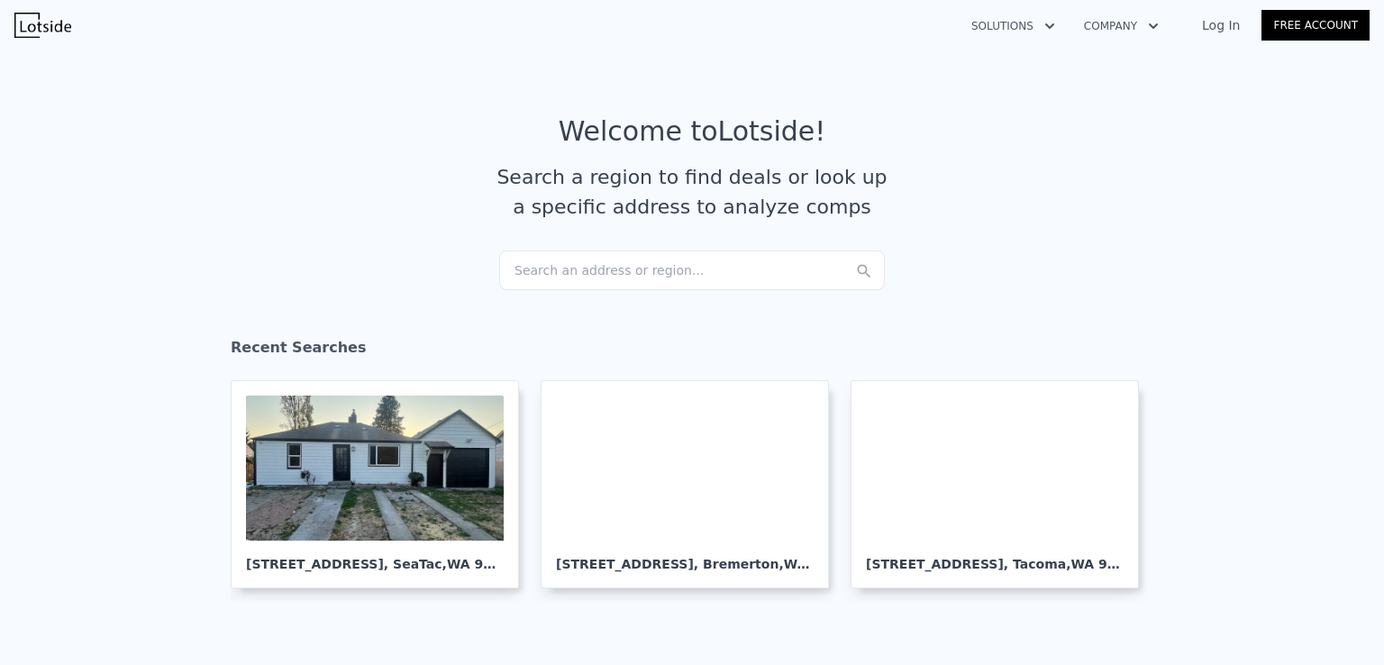 This screenshot has height=665, width=1384. I want to click on div: Welcome to Lotside !, so click(692, 132).